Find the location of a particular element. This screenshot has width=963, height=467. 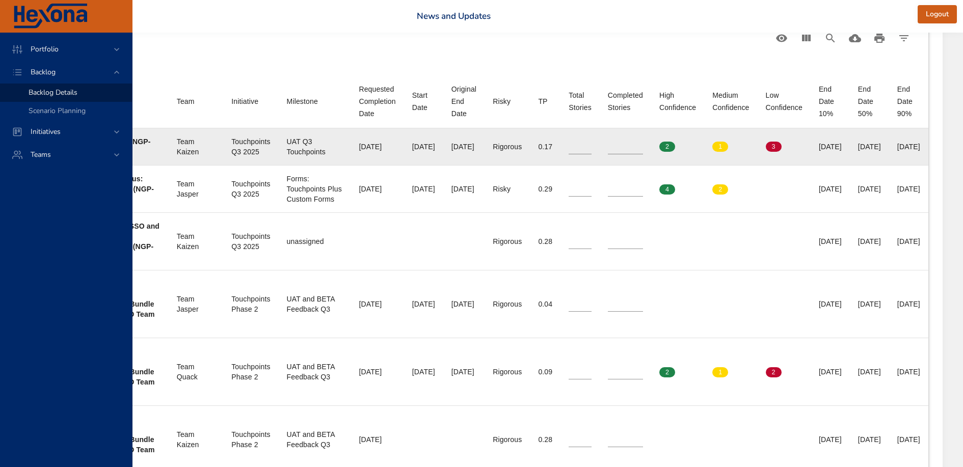

div: High Confidence is located at coordinates (678, 101).